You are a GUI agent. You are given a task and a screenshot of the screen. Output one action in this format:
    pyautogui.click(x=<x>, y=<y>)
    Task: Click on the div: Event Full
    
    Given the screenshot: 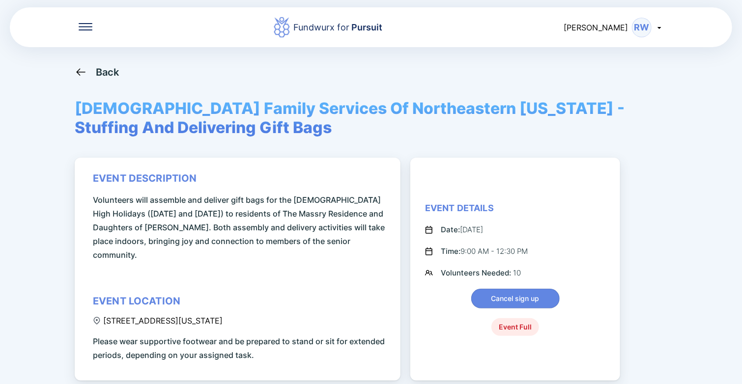 What is the action you would take?
    pyautogui.click(x=515, y=327)
    